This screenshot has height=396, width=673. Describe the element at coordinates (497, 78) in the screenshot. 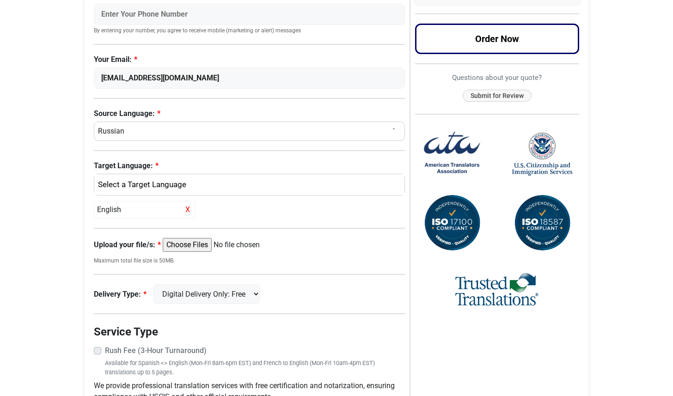

I see `h6: Questions about your quote?` at that location.